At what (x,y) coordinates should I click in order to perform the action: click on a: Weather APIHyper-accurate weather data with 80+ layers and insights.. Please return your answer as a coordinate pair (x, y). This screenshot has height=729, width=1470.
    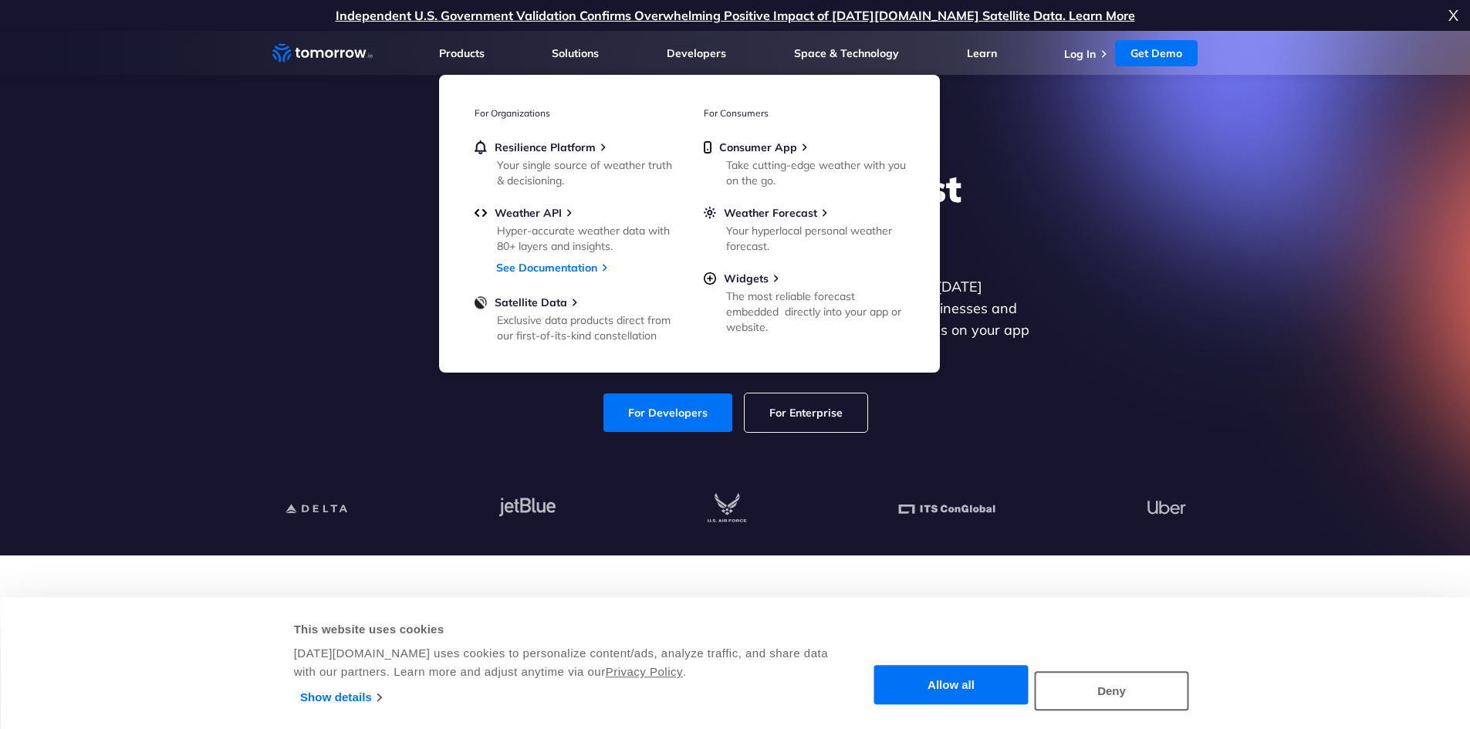
    Looking at the image, I should click on (575, 228).